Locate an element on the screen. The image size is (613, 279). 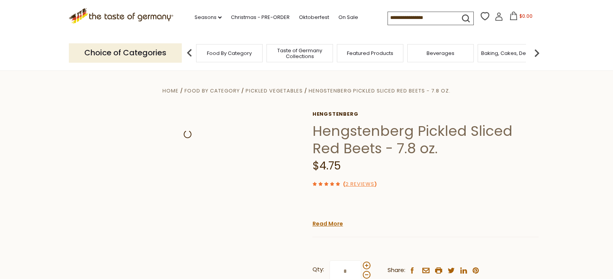
a: Oktoberfest is located at coordinates (314, 17).